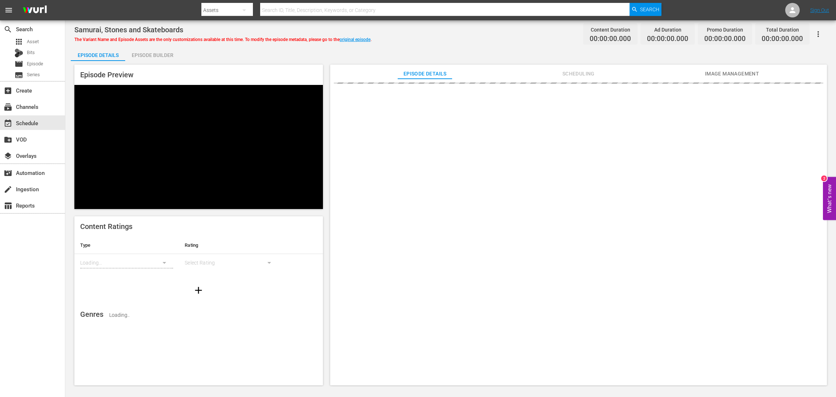  What do you see at coordinates (8, 107) in the screenshot?
I see `span: Channels` at bounding box center [8, 107].